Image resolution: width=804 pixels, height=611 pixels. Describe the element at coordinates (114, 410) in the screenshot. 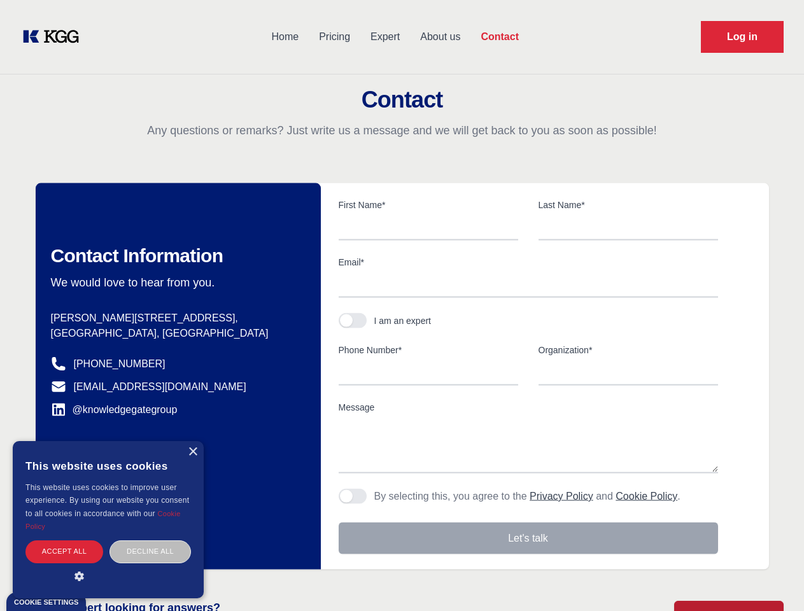

I see `a: @knowledgegategroup` at that location.